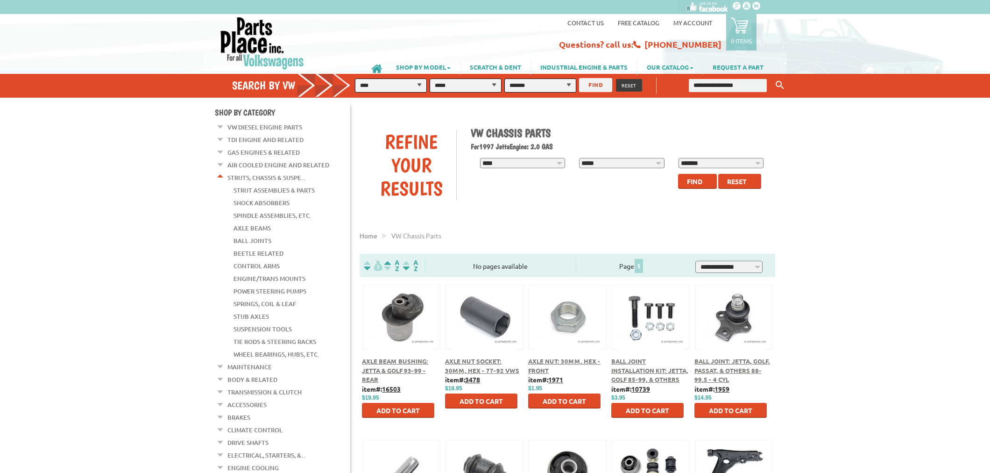 The height and width of the screenshot is (473, 990). What do you see at coordinates (296, 85) in the screenshot?
I see `h4: Search by VW` at bounding box center [296, 85].